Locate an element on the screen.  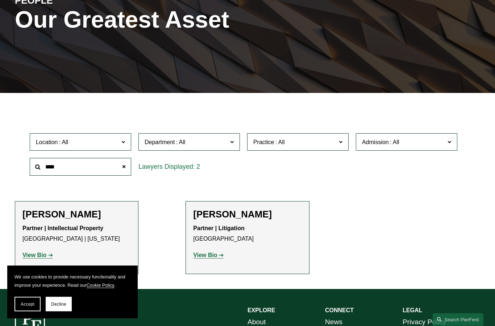
strong: LEGAL is located at coordinates (413, 310).